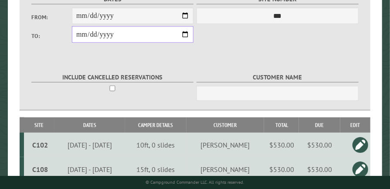 The height and width of the screenshot is (189, 390). I want to click on label: Customer Name, so click(277, 77).